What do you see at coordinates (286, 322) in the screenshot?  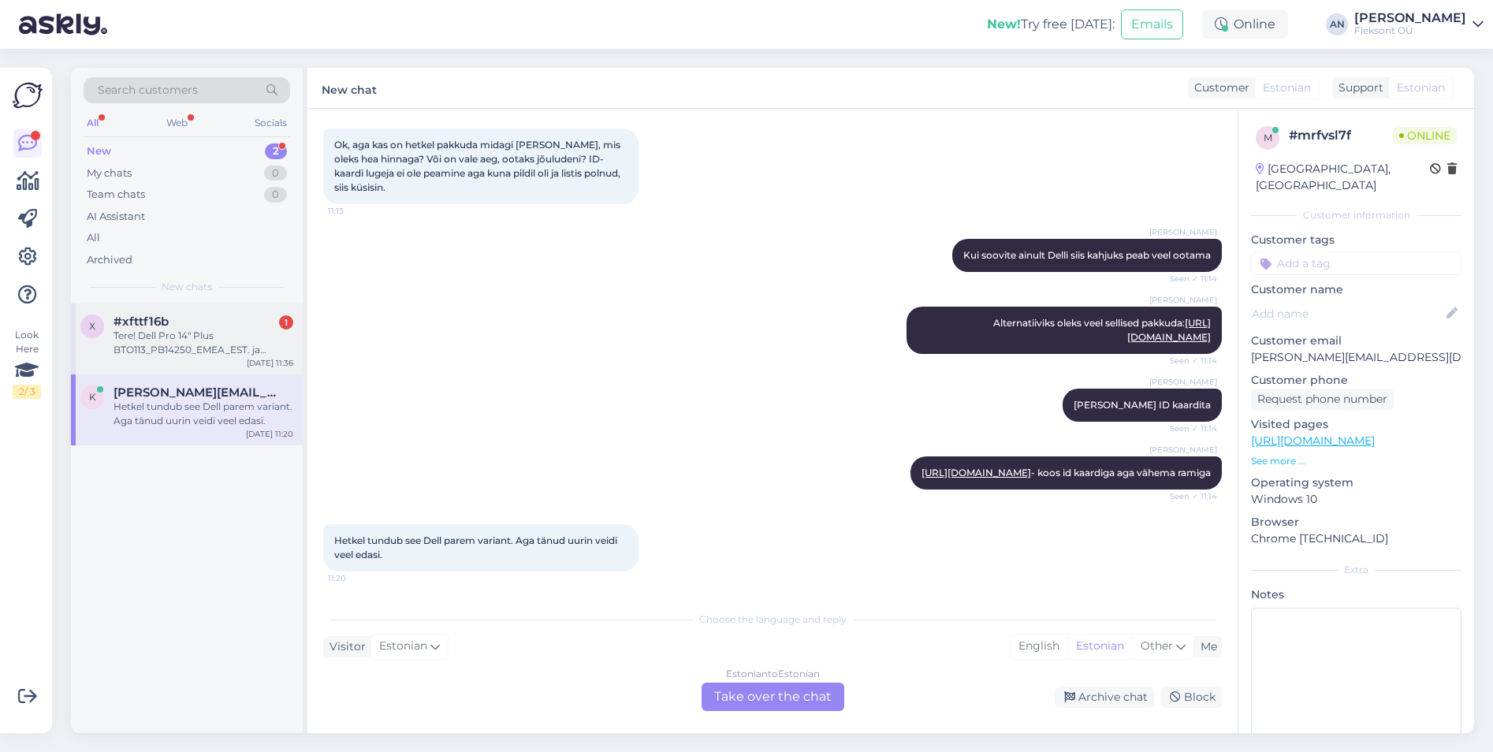 I see `div: 1` at bounding box center [286, 322].